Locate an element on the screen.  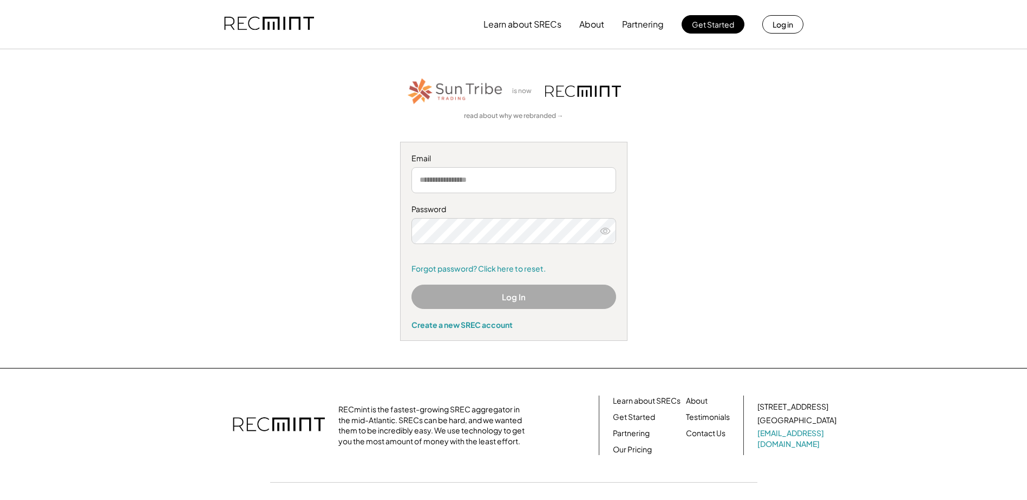
button: About is located at coordinates (592, 24).